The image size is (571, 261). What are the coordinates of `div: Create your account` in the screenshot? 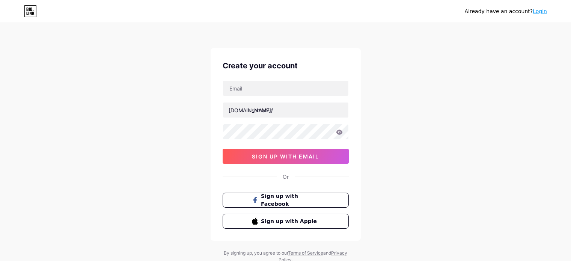 It's located at (285, 66).